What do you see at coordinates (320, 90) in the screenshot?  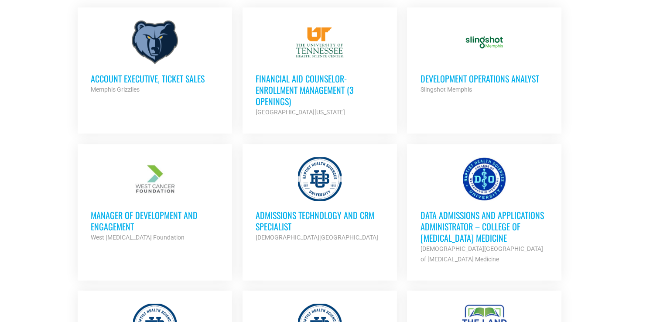 I see `h3: Financial Aid Counselor-Enrollment Management (3 Openings)` at bounding box center [320, 90].